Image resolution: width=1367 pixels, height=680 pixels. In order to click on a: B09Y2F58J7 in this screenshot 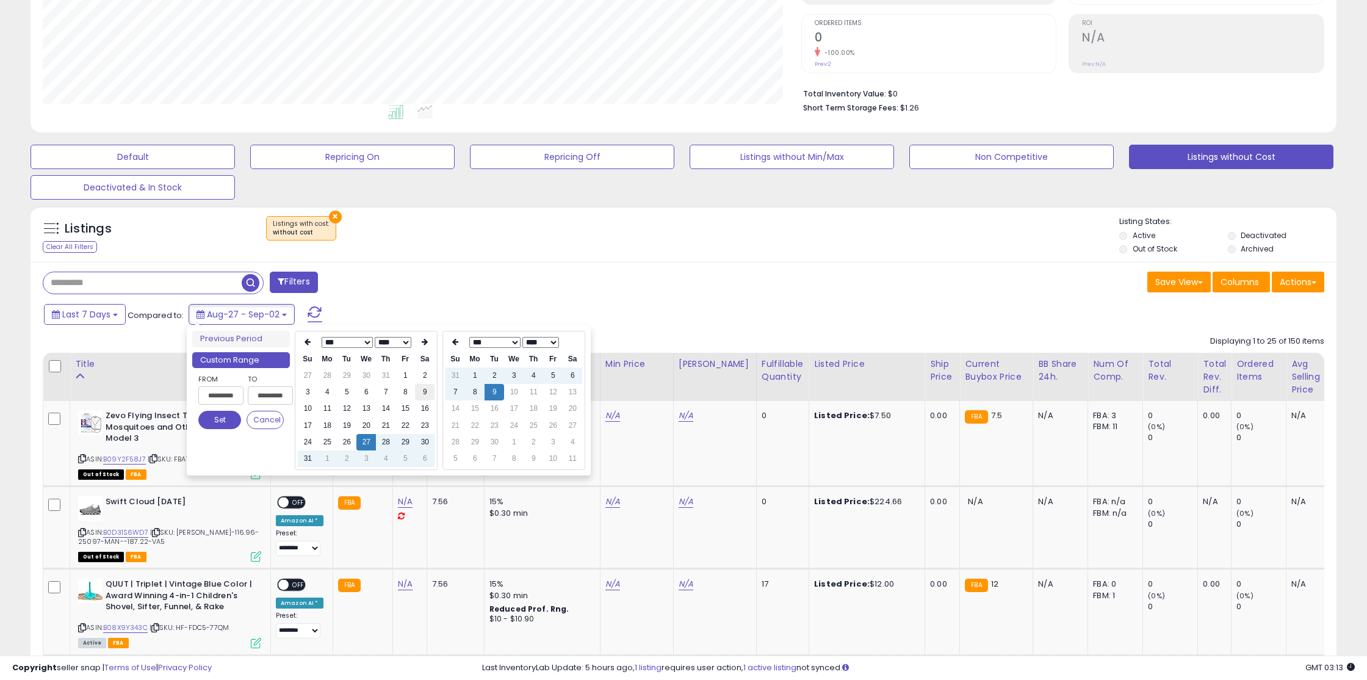, I will do `click(125, 459)`.